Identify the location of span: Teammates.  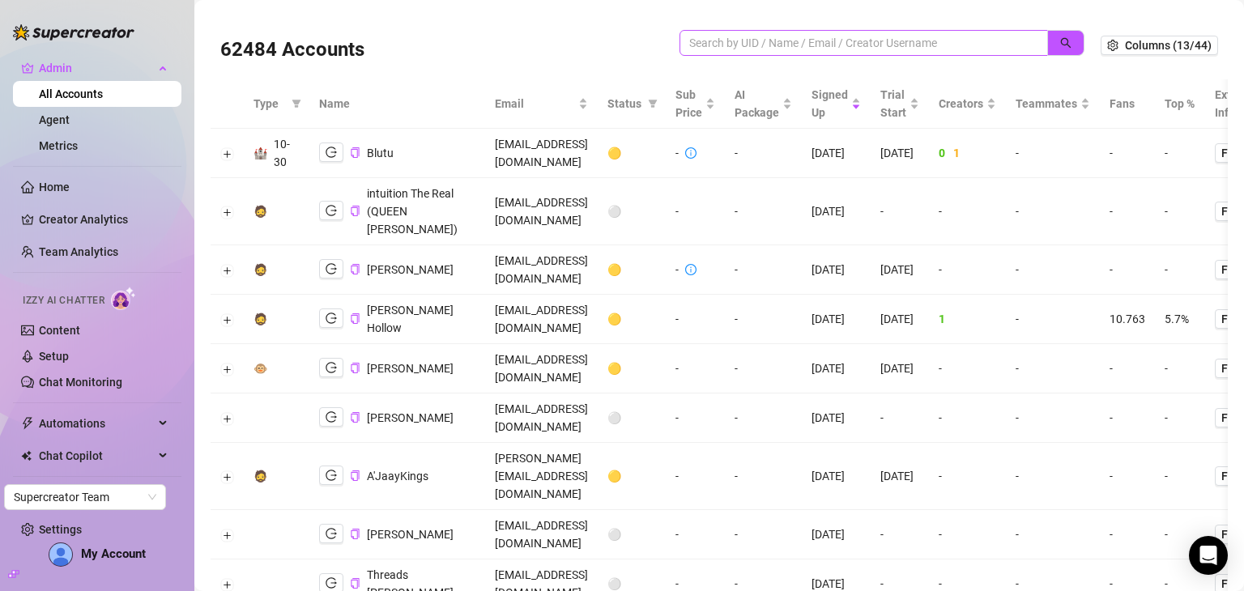
(1046, 104).